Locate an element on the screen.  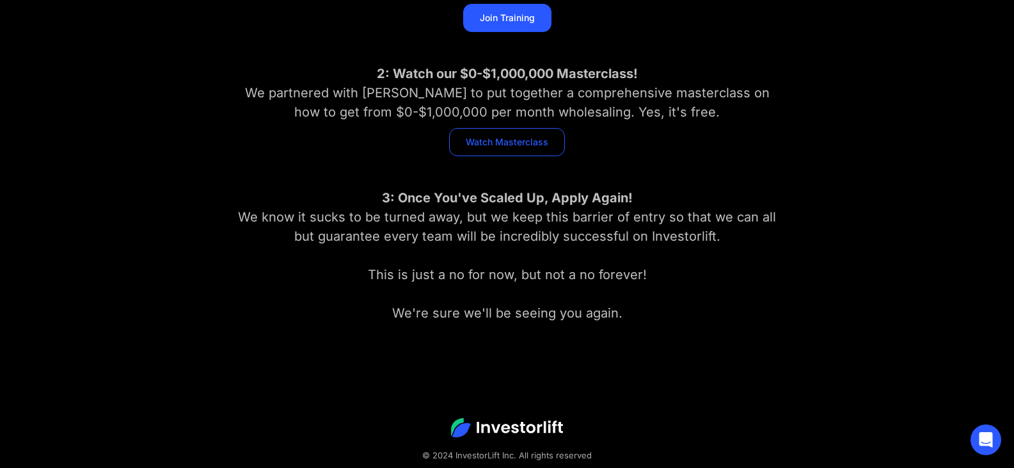
a: Watch Masterclass is located at coordinates (507, 142).